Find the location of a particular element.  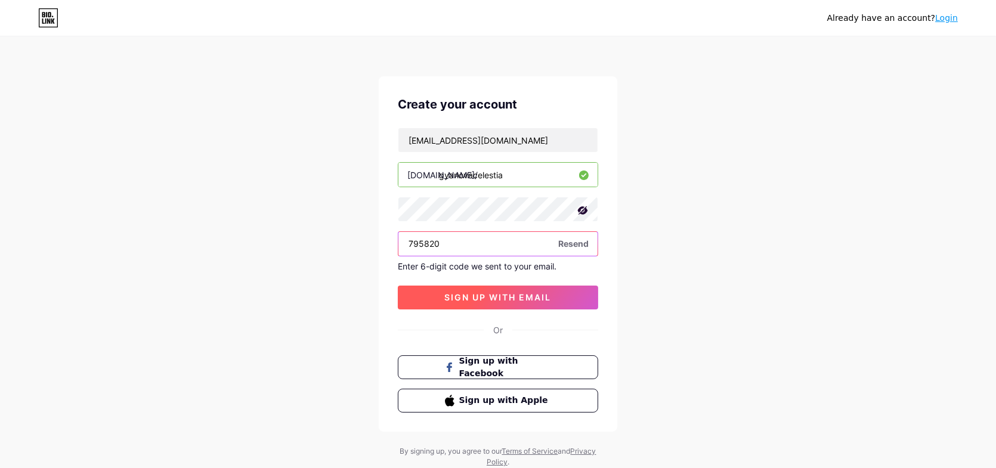

button: Sign up with Apple is located at coordinates (498, 401).